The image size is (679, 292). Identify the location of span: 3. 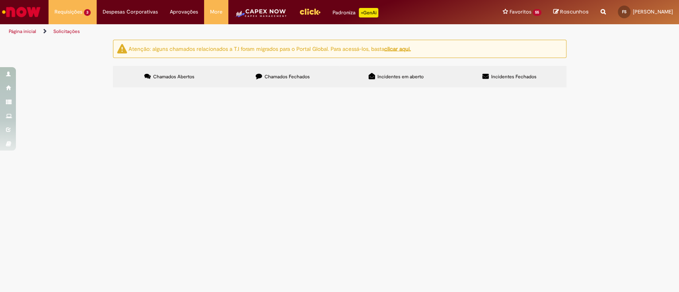
(87, 12).